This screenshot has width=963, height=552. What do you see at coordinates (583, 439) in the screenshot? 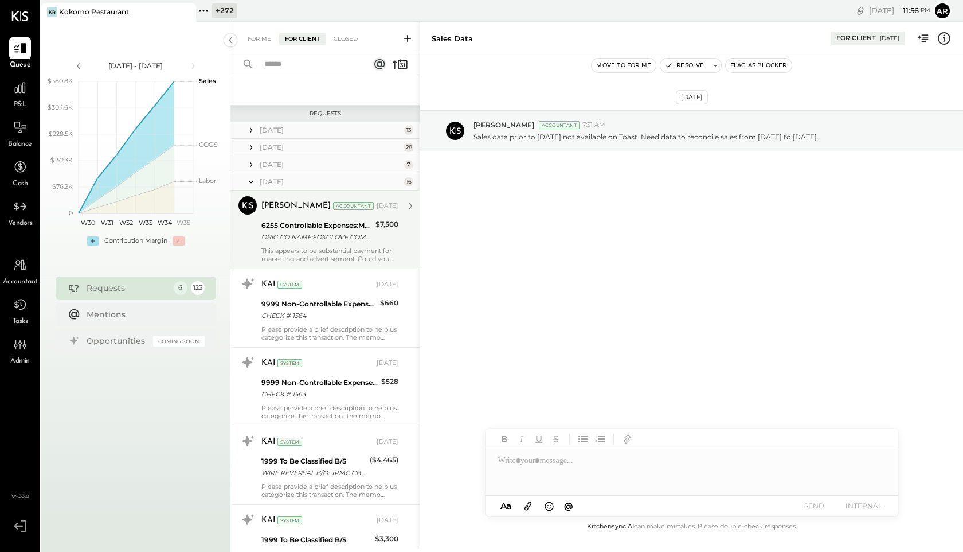
I see `button: Unordered List` at bounding box center [583, 439].